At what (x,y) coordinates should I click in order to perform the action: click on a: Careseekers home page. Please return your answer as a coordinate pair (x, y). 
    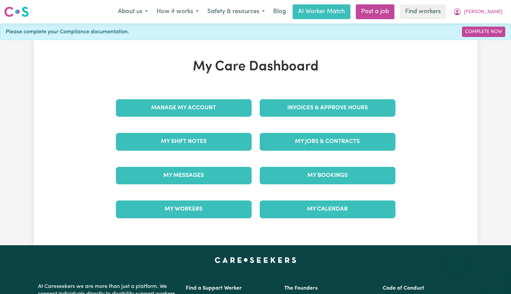
    Looking at the image, I should click on (255, 260).